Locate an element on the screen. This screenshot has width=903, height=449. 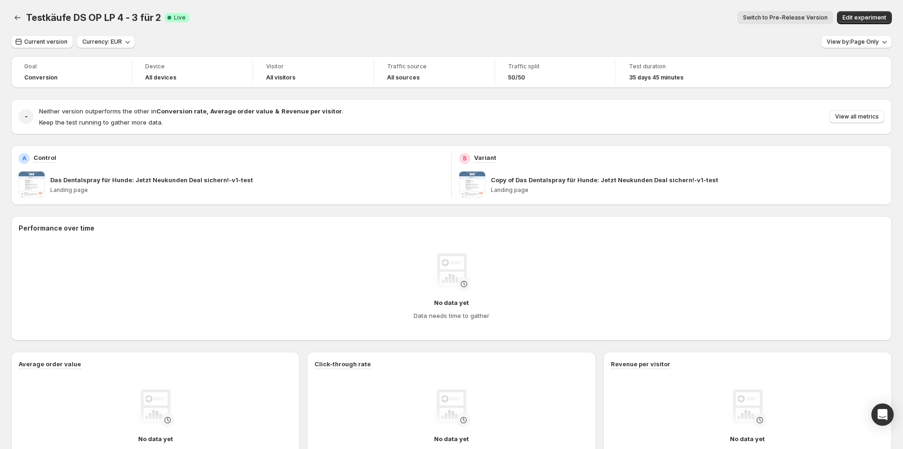
span: Test duration is located at coordinates (676, 67).